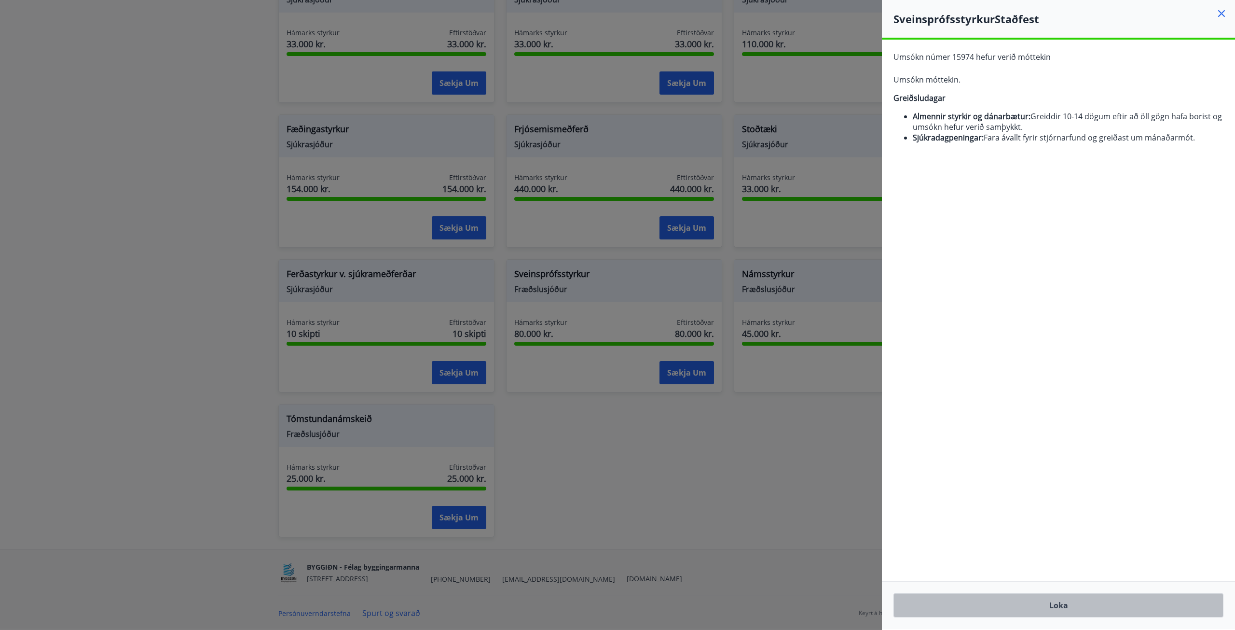 Image resolution: width=1235 pixels, height=630 pixels. What do you see at coordinates (1059, 605) in the screenshot?
I see `button: Loka` at bounding box center [1059, 605].